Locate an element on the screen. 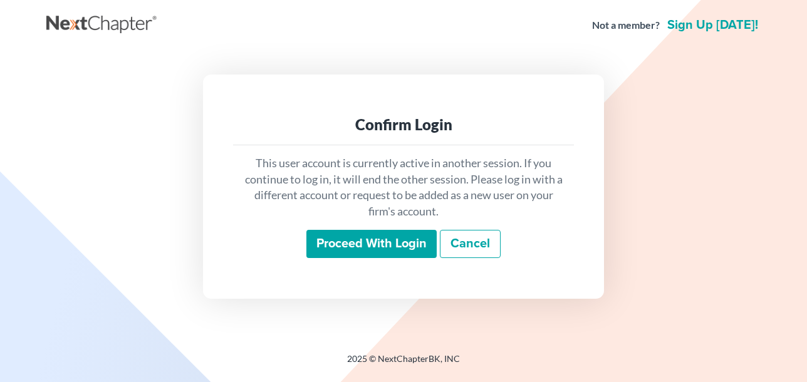  p: This user account is currently active in another session. If you continue to log in, it will end ... is located at coordinates (403, 187).